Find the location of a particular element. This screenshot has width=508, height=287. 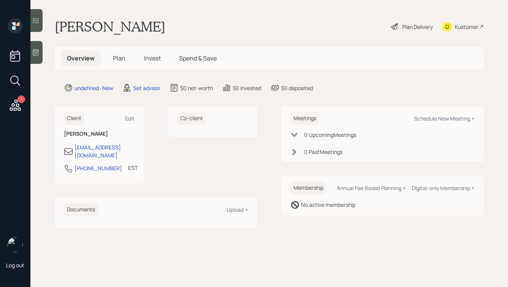

div: Digital-only Membership + is located at coordinates (443, 188).